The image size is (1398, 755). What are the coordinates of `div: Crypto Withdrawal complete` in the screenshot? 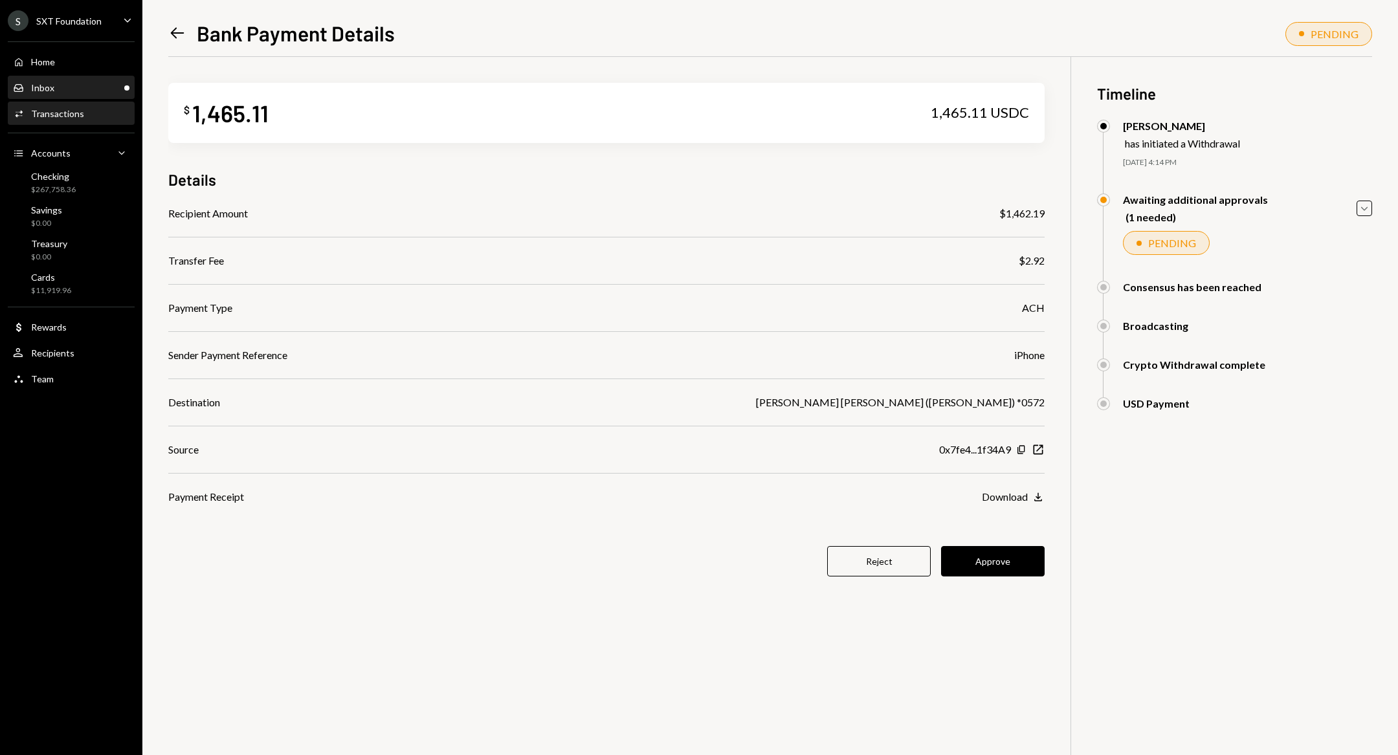 It's located at (1194, 364).